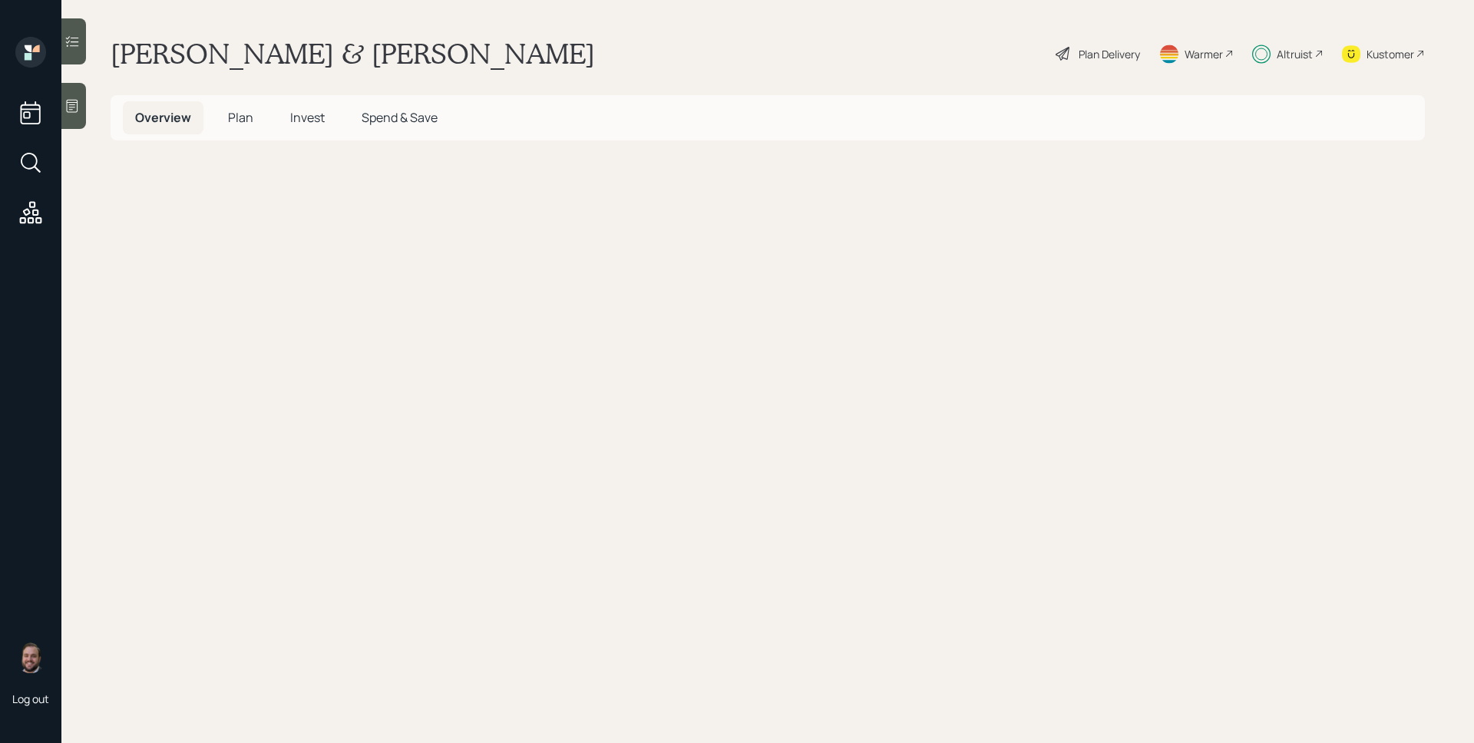 This screenshot has height=743, width=1474. Describe the element at coordinates (31, 658) in the screenshot. I see `img: james-distasi-headshot.png` at that location.